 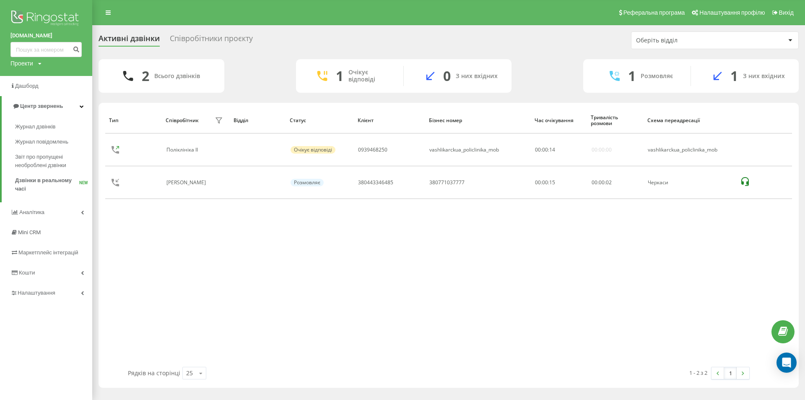 What do you see at coordinates (447, 182) in the screenshot?
I see `div: 380771037777` at bounding box center [447, 182].